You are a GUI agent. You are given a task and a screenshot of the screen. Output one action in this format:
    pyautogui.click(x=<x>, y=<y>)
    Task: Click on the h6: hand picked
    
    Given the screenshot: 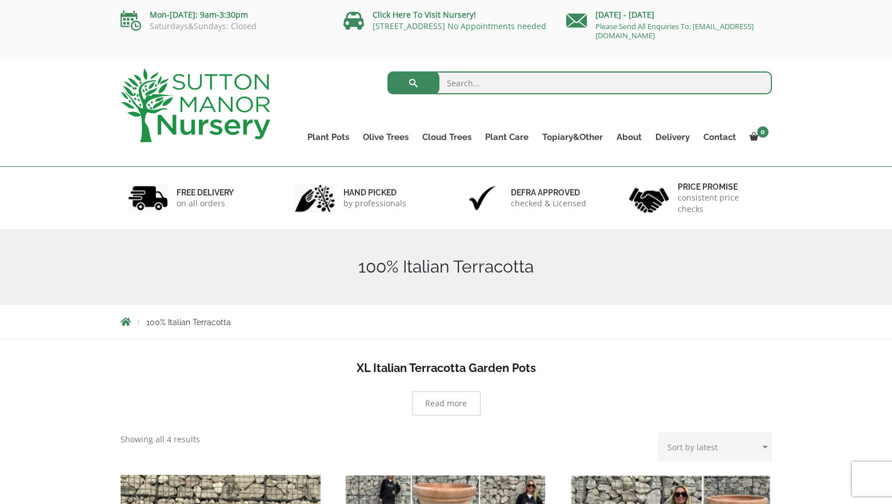 What is the action you would take?
    pyautogui.click(x=375, y=193)
    